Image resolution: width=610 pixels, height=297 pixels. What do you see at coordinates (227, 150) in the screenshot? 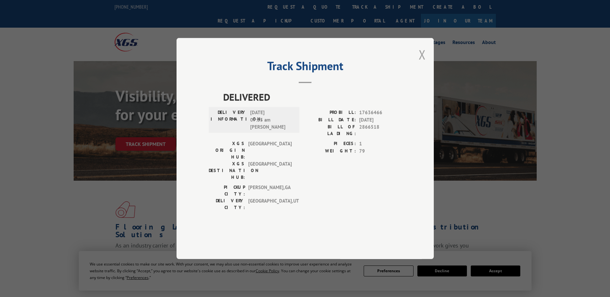
I see `label: XGS ORIGIN HUB:` at bounding box center [227, 150].